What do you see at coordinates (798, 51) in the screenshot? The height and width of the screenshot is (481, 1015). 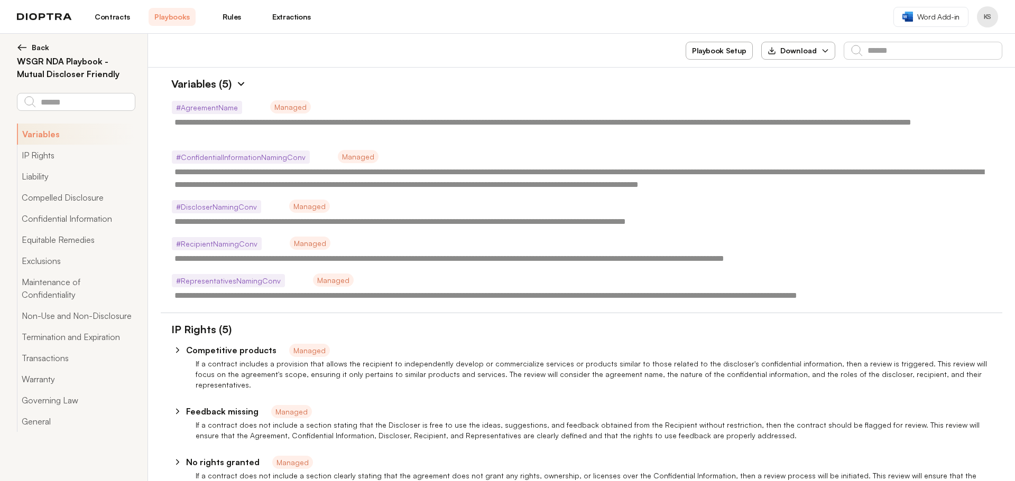 I see `button: Download` at bounding box center [798, 51].